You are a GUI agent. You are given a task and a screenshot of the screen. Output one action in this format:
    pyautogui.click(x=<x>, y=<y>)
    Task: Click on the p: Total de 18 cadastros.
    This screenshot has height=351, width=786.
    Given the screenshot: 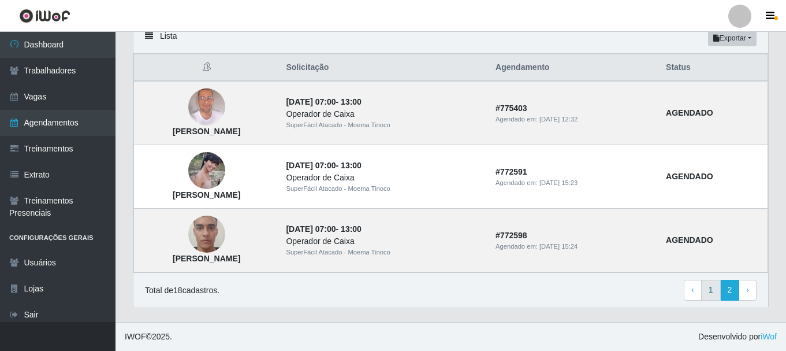 What is the action you would take?
    pyautogui.click(x=182, y=290)
    